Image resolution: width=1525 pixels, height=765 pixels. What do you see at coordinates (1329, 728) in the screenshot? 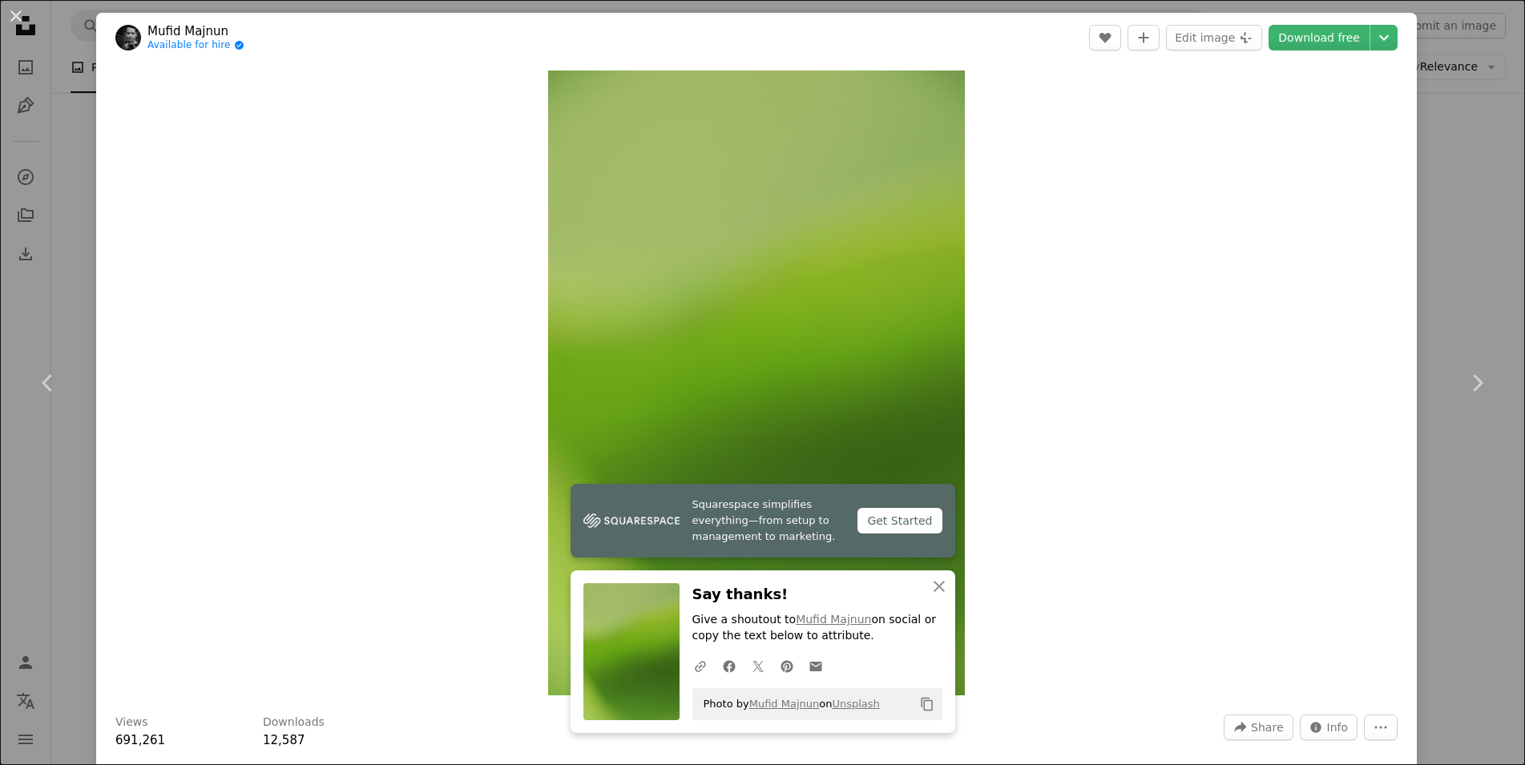
I see `button: Stats about this image` at bounding box center [1329, 728].